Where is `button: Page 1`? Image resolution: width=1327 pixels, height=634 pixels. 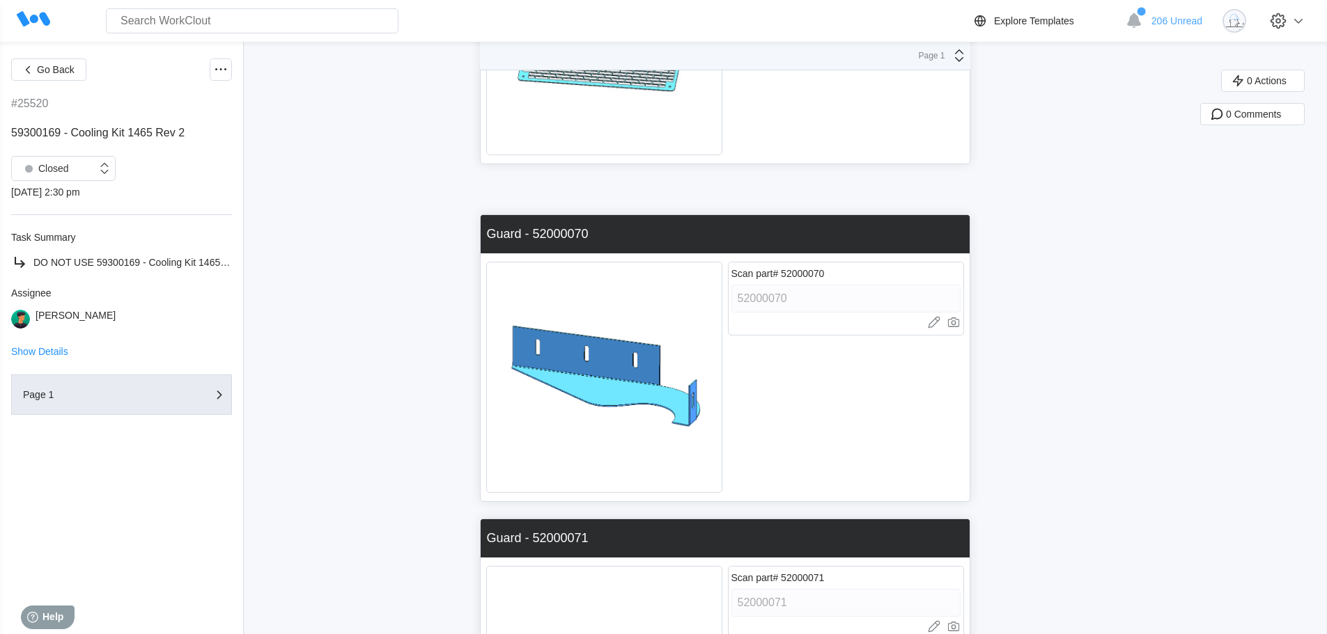 button: Page 1 is located at coordinates (121, 395).